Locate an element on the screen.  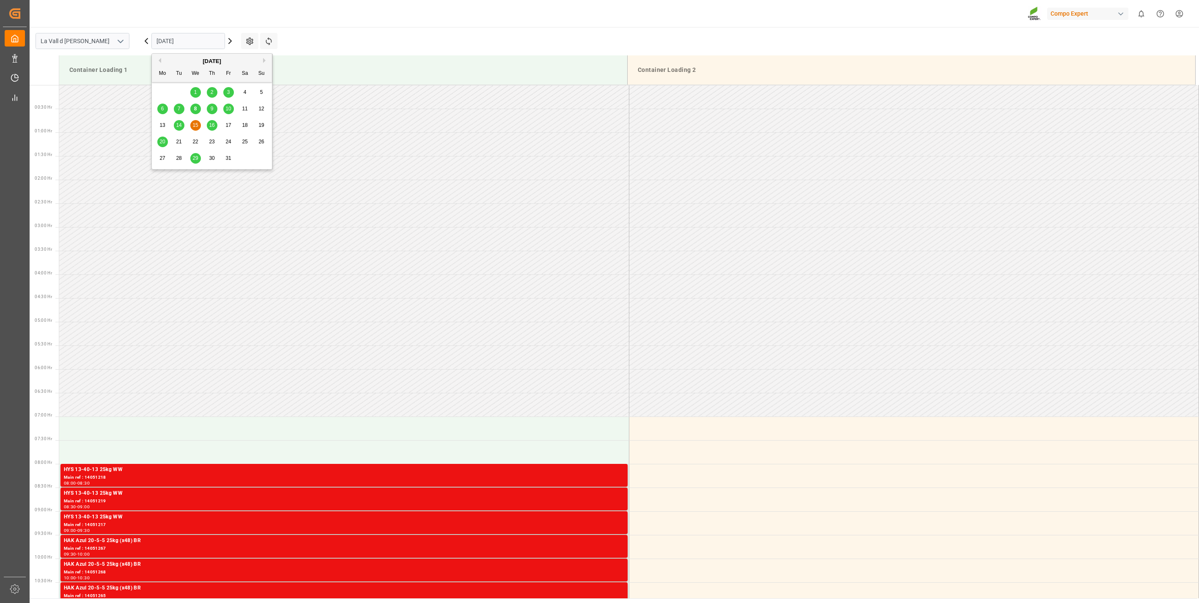
div: Main ref : 14051219 is located at coordinates (344, 501).